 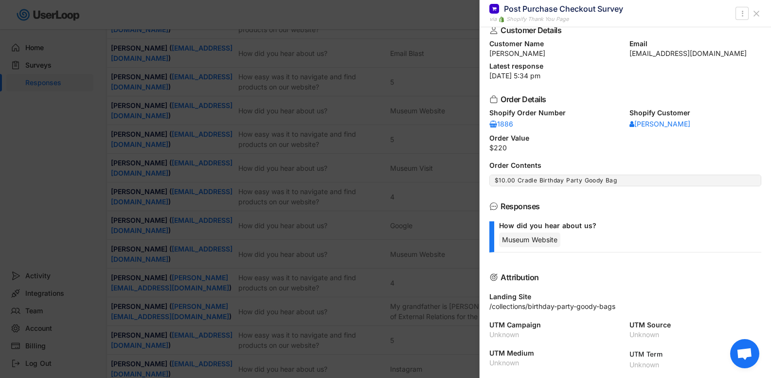 What do you see at coordinates (623, 99) in the screenshot?
I see `div: Order Details` at bounding box center [623, 99].